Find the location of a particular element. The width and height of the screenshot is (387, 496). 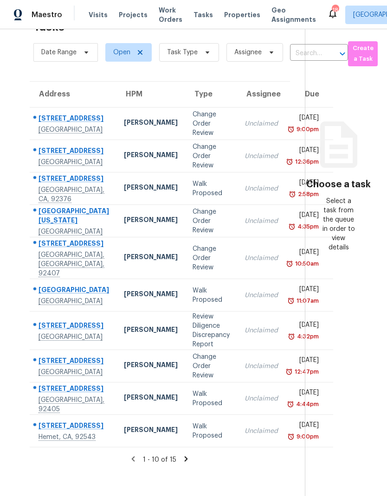

th: Assignee is located at coordinates (261, 95).